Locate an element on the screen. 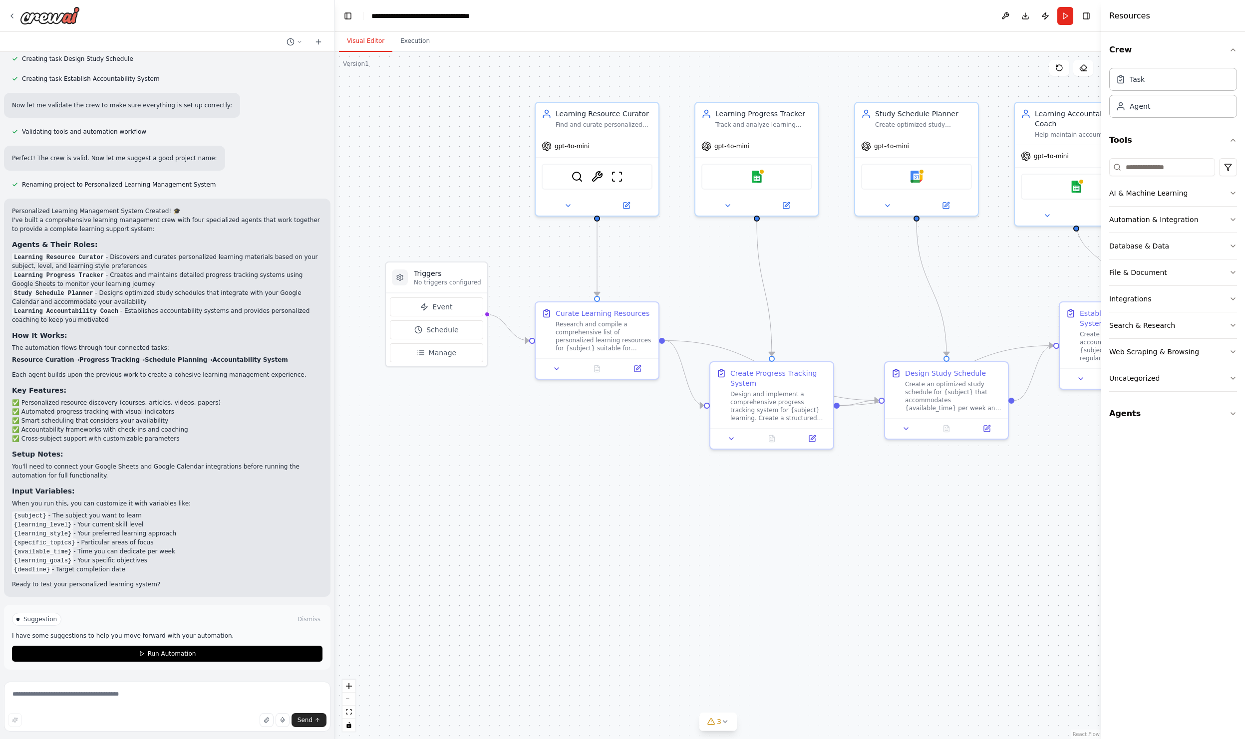  code: {deadline} is located at coordinates (32, 570).